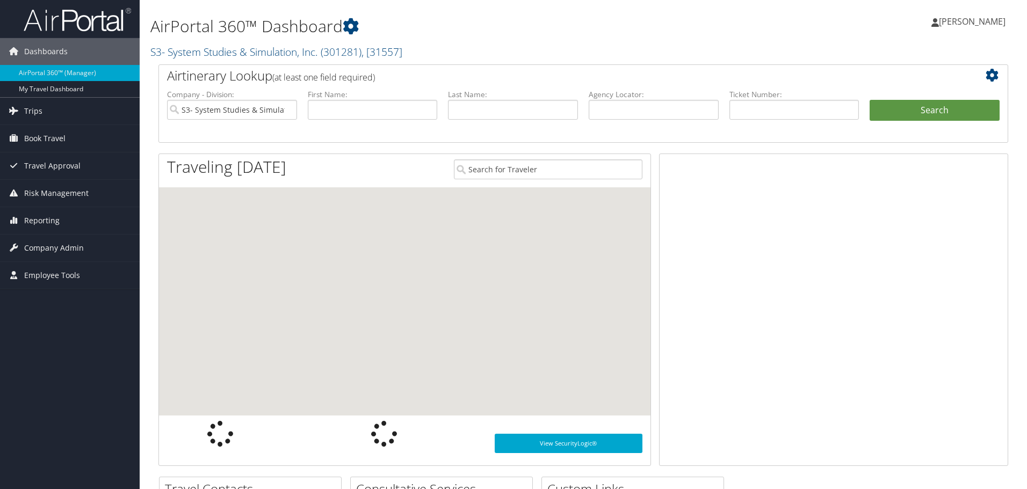 Image resolution: width=1027 pixels, height=489 pixels. What do you see at coordinates (276, 52) in the screenshot?
I see `a: S3- System Studies & Simulation, Inc.` at bounding box center [276, 52].